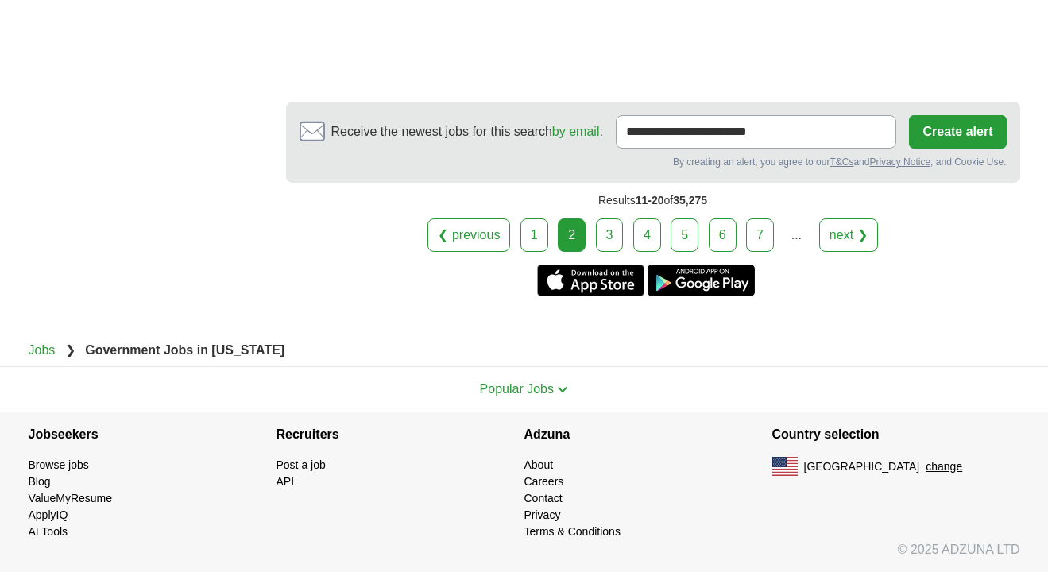 The width and height of the screenshot is (1048, 572). What do you see at coordinates (760, 235) in the screenshot?
I see `a: 7` at bounding box center [760, 235].